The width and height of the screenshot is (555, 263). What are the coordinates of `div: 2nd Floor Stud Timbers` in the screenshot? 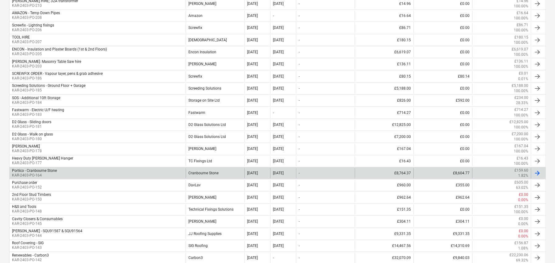 It's located at (31, 194).